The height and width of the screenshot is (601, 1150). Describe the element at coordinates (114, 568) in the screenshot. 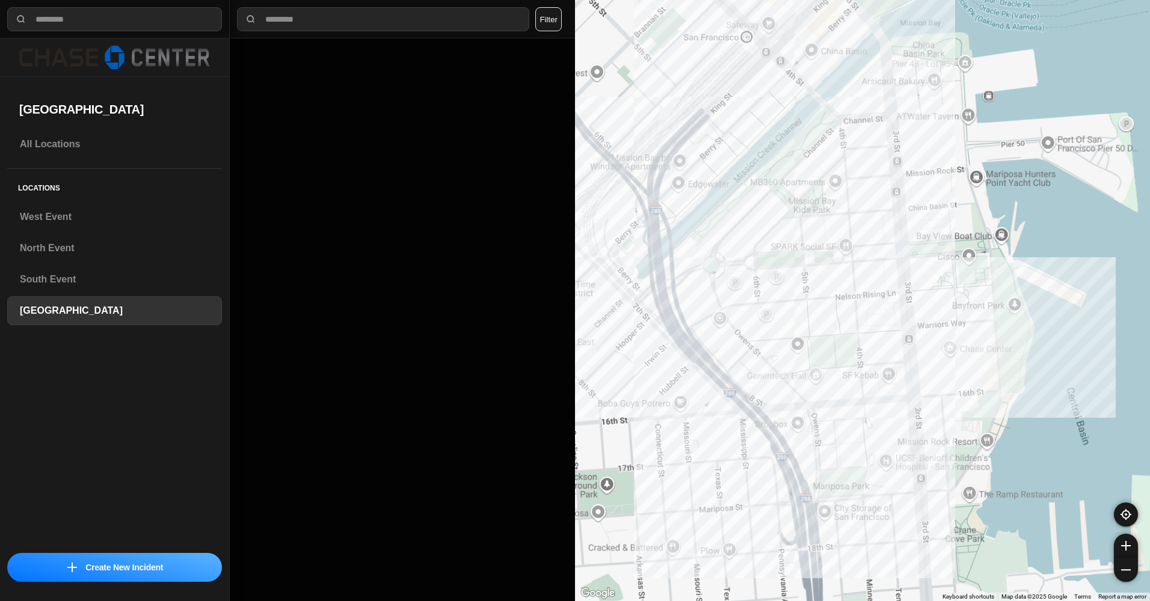

I see `a: iconCreate New Incident` at that location.